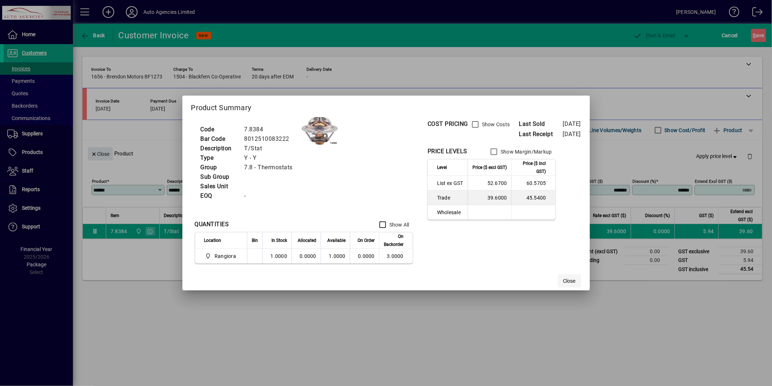 The height and width of the screenshot is (386, 772). Describe the element at coordinates (219, 158) in the screenshot. I see `td: Type` at that location.